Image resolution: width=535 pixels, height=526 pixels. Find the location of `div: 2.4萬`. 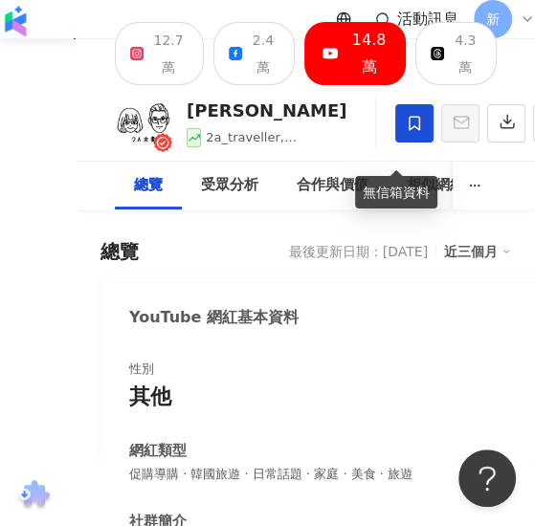

div: 2.4萬 is located at coordinates (263, 54).